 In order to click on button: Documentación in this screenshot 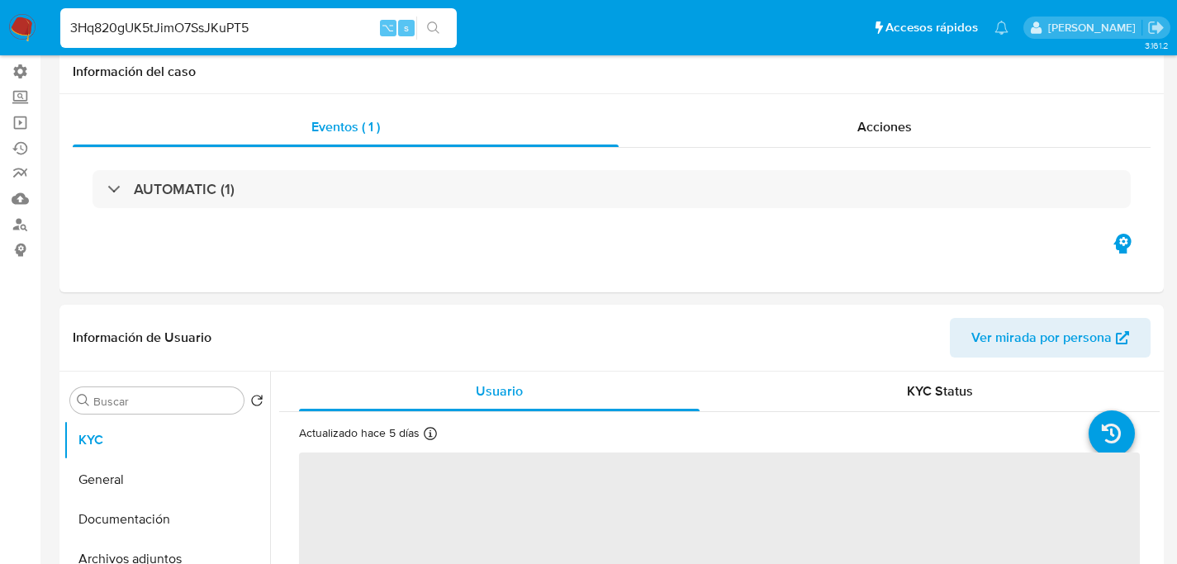, I will do `click(167, 520)`.